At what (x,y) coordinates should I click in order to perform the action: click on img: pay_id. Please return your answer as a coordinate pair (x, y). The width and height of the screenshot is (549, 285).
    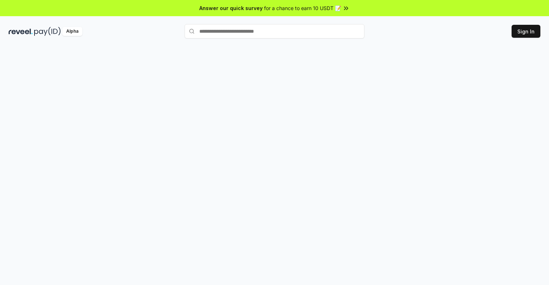
    Looking at the image, I should click on (48, 31).